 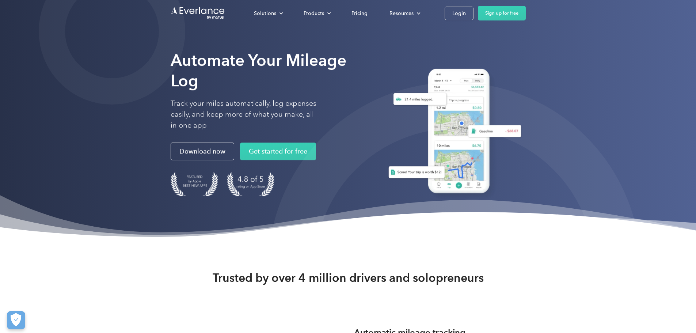 I want to click on a: Get started for free, so click(x=278, y=151).